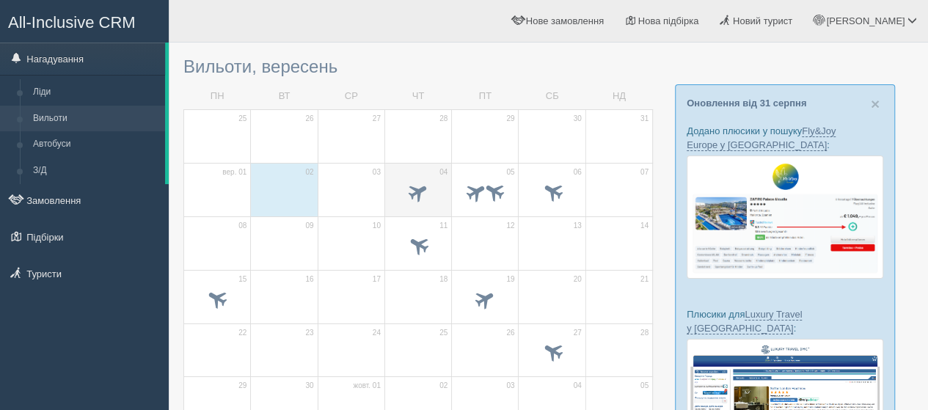 The width and height of the screenshot is (928, 410). I want to click on span: 13, so click(577, 226).